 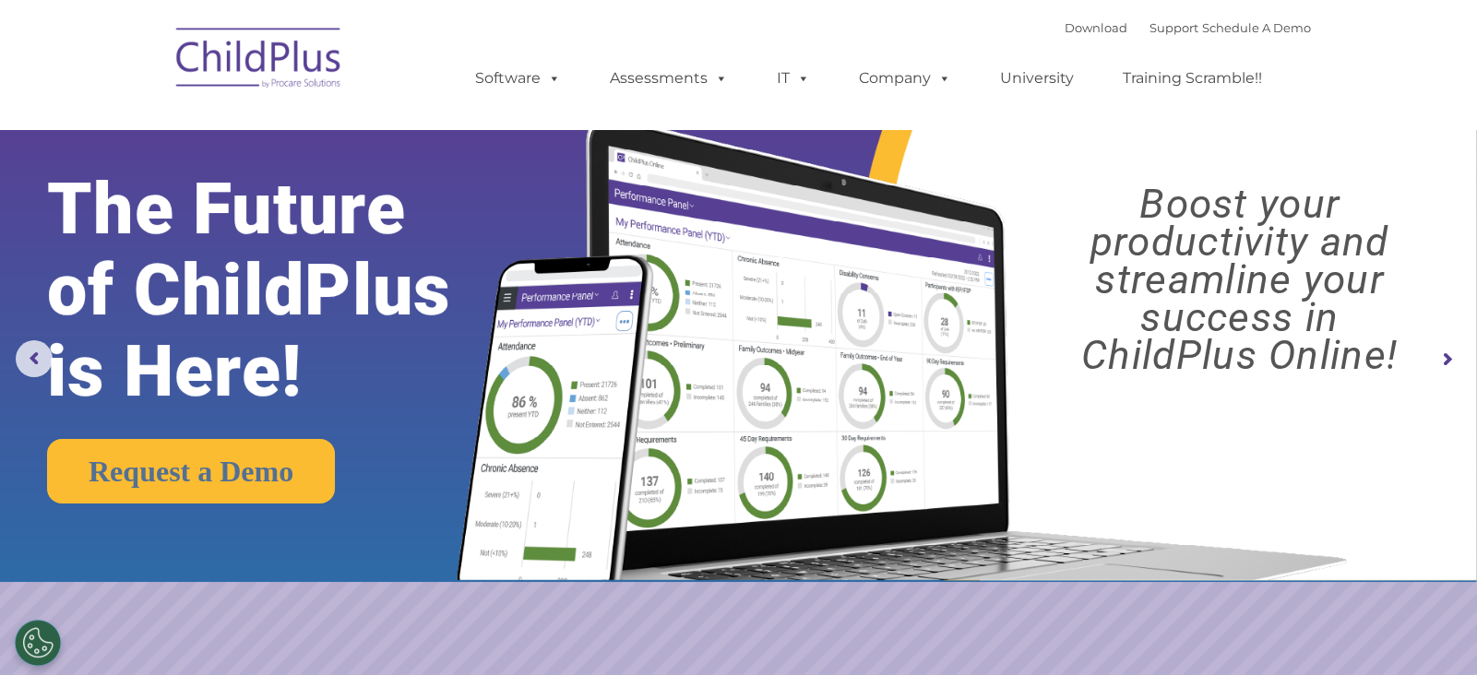 What do you see at coordinates (295, 204) in the screenshot?
I see `span: Phone number` at bounding box center [295, 204].